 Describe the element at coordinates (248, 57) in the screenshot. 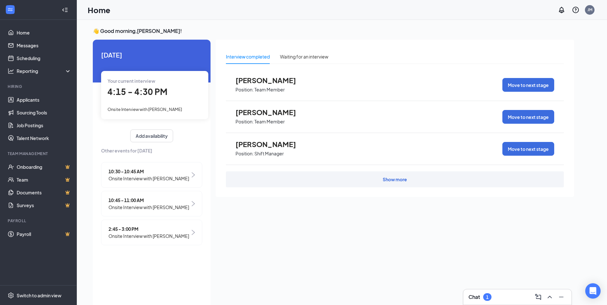

I see `div: Interview completed` at that location.